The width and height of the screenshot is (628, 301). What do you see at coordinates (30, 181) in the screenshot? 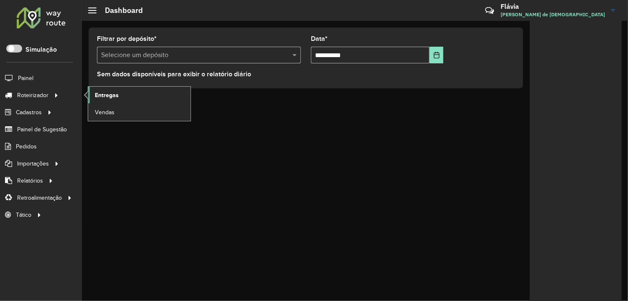
I see `span: Relatórios` at bounding box center [30, 181].